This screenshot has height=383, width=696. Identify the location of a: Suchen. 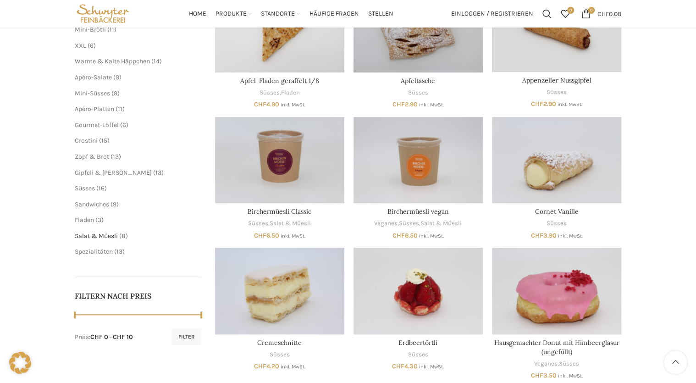
(547, 14).